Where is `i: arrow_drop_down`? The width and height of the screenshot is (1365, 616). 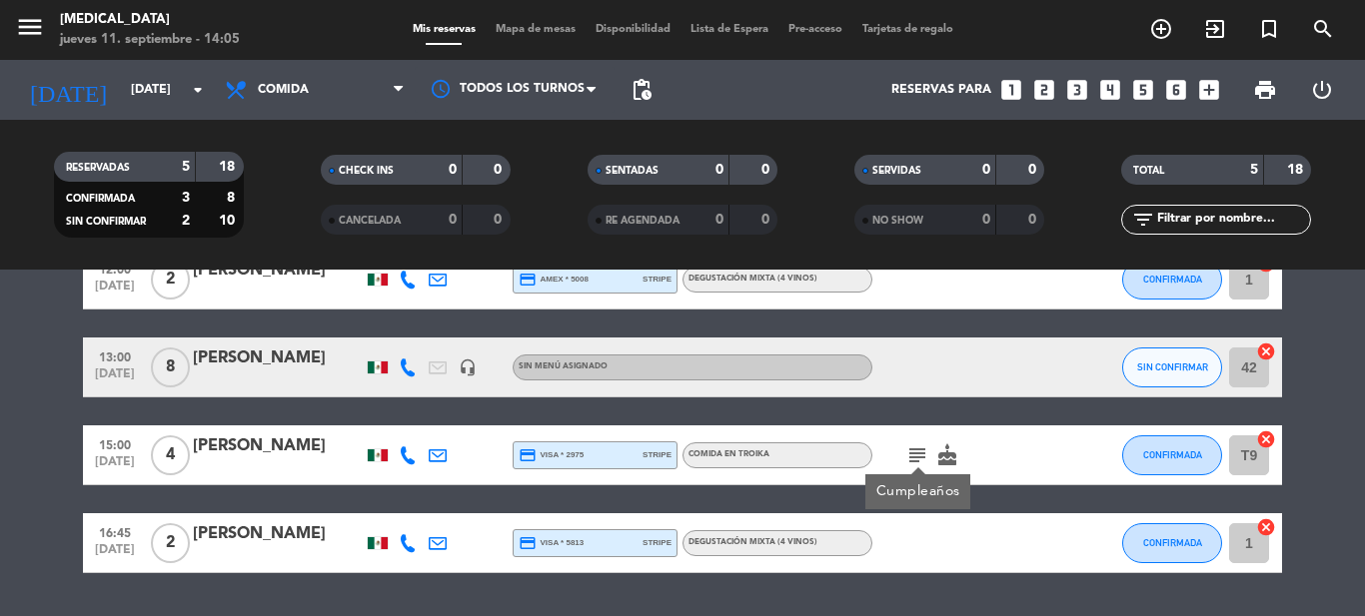 i: arrow_drop_down is located at coordinates (198, 90).